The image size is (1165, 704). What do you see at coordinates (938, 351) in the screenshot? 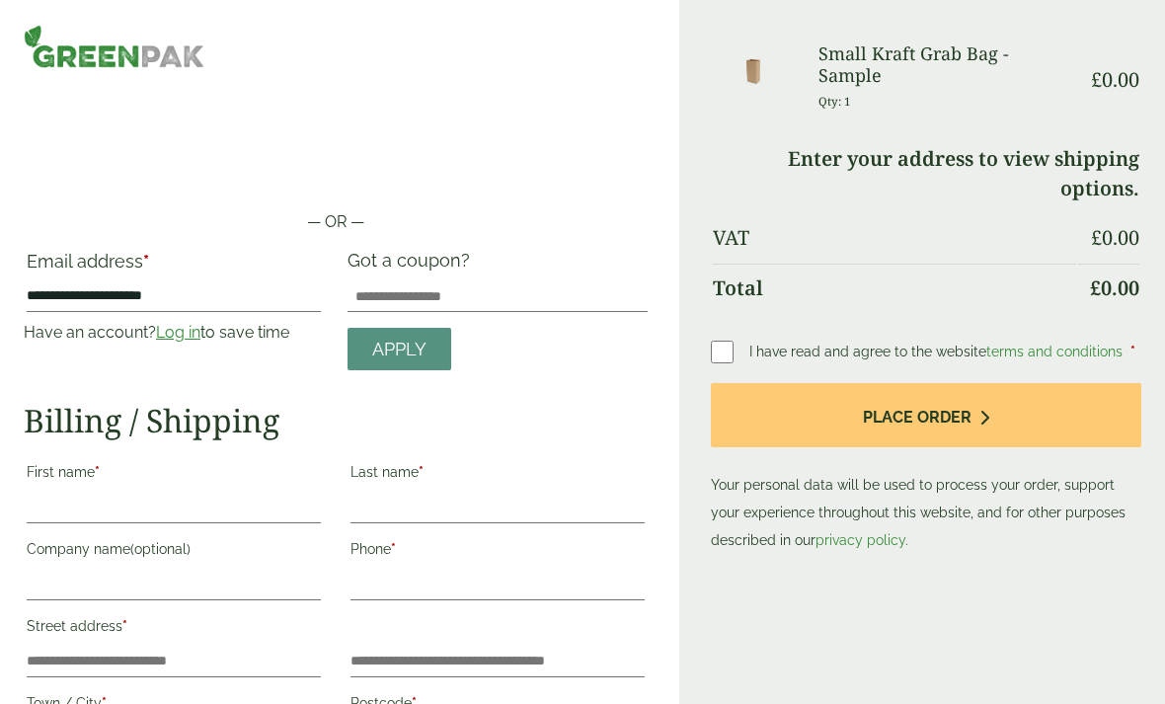
I see `span: I have read and agree to the website` at bounding box center [938, 351].